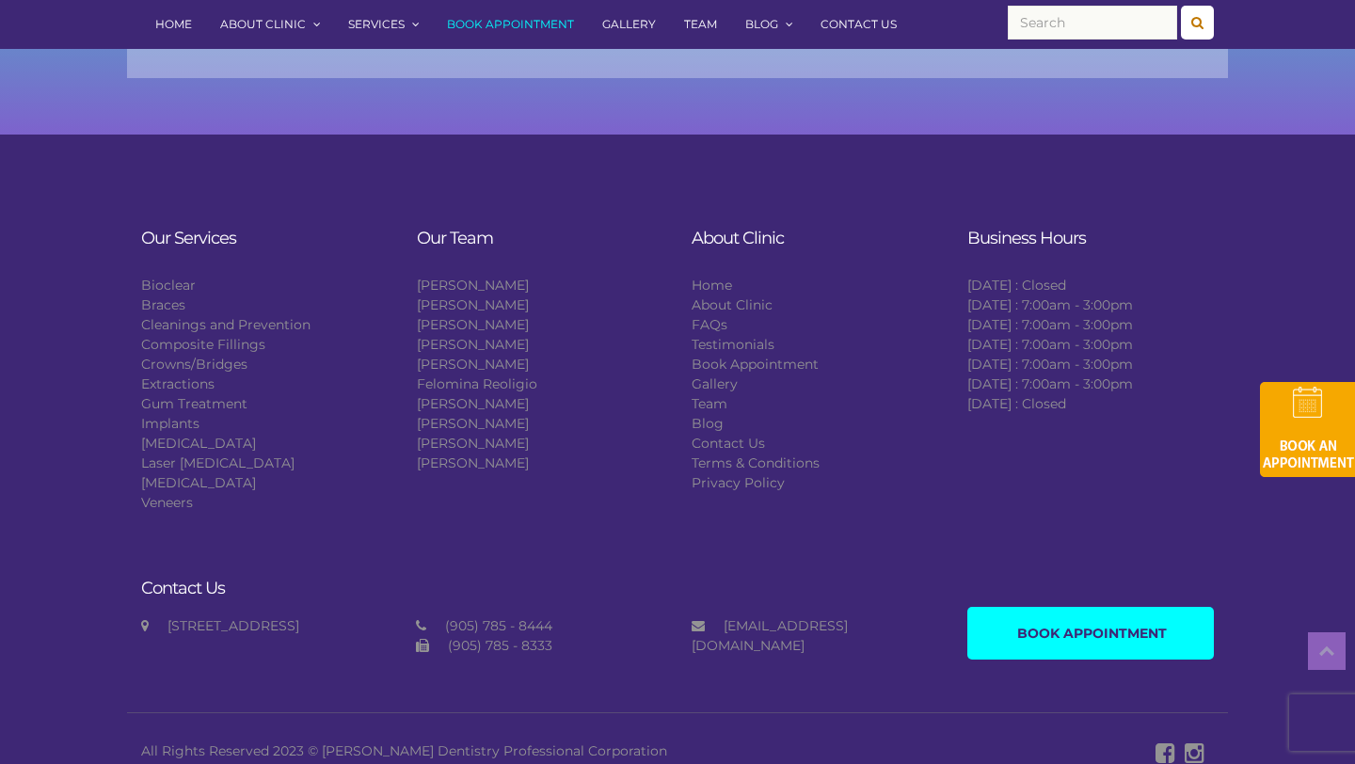 The width and height of the screenshot is (1355, 764). I want to click on a: Crowns/Bridges, so click(194, 364).